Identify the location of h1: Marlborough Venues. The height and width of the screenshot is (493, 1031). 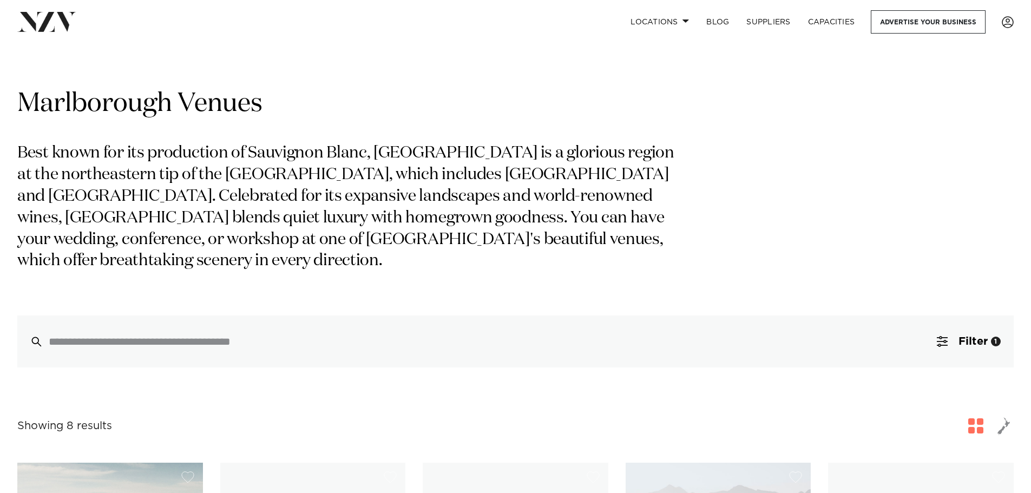
(515, 104).